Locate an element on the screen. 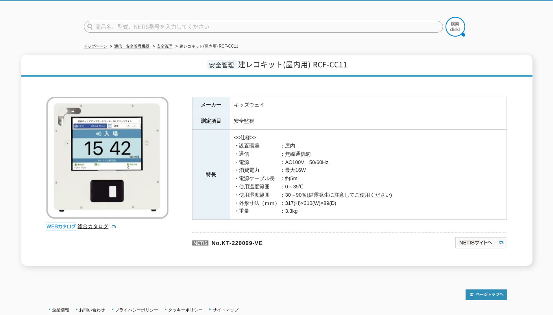 The height and width of the screenshot is (315, 553). p: No.KT-220099-VE is located at coordinates (285, 242).